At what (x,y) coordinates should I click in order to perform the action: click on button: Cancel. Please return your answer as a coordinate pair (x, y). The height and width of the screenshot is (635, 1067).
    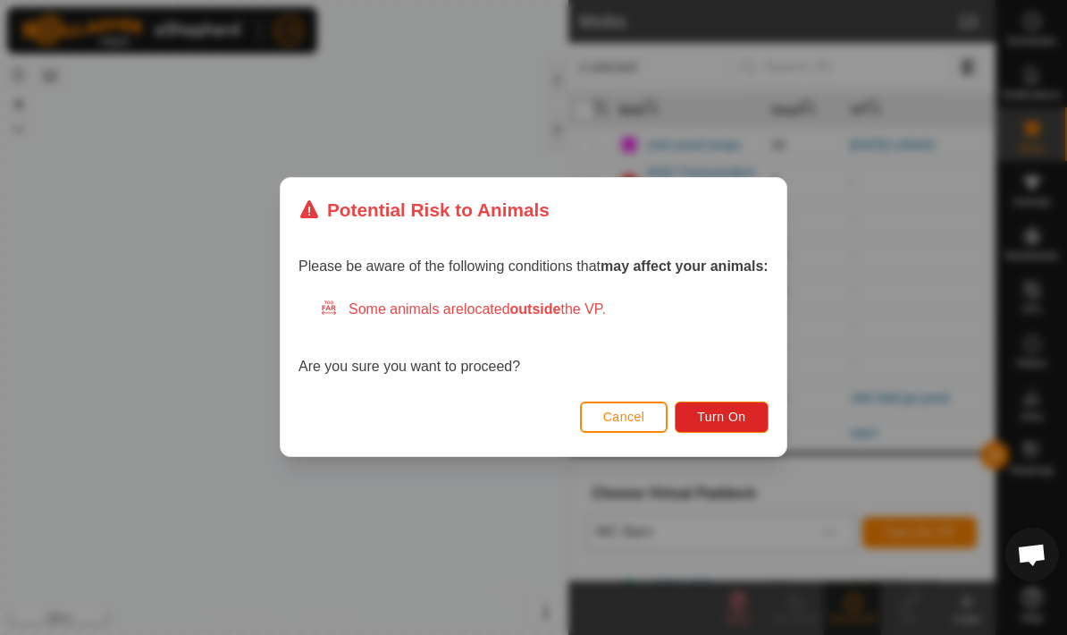
    Looking at the image, I should click on (624, 417).